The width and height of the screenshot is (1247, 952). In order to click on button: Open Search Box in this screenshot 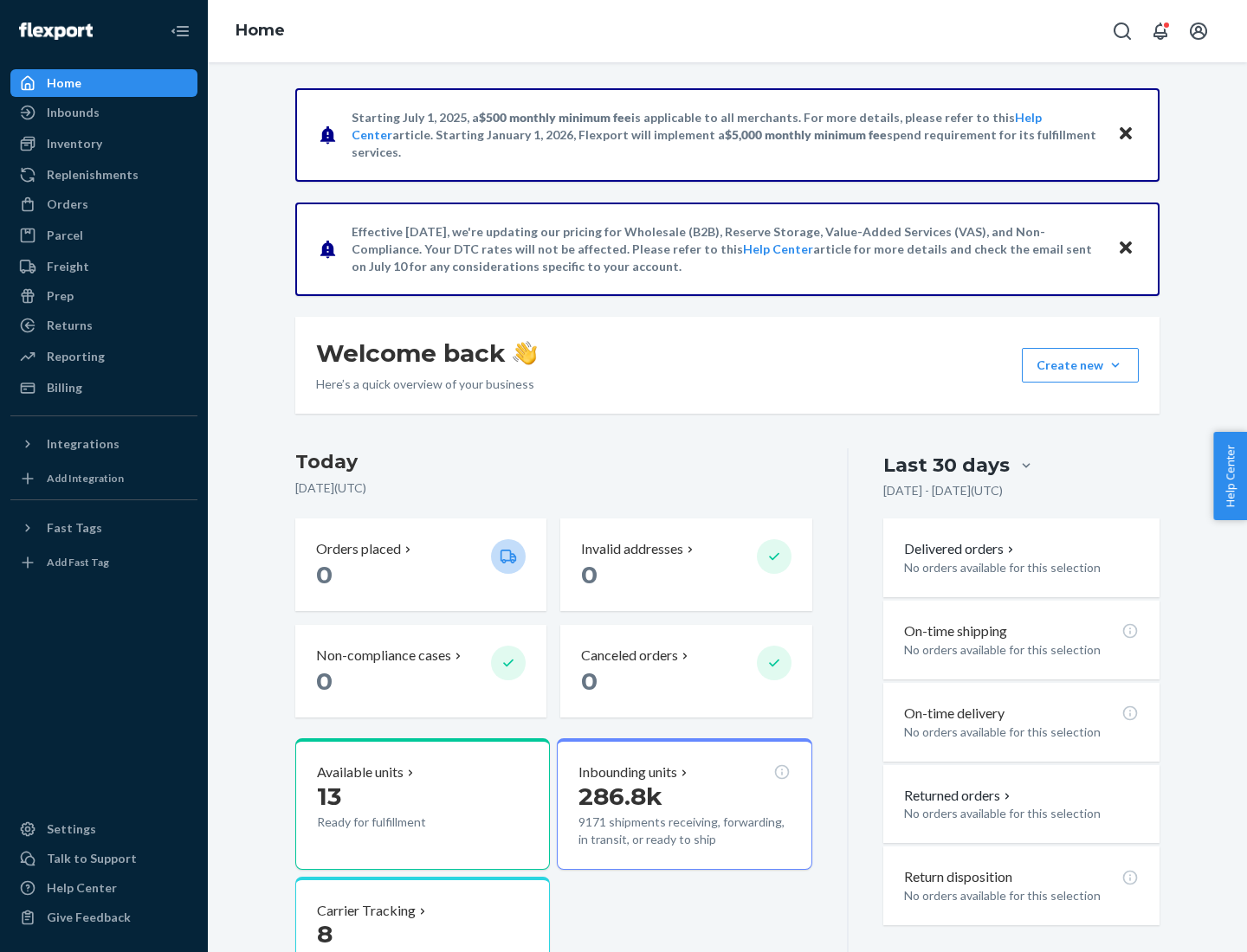, I will do `click(1122, 31)`.